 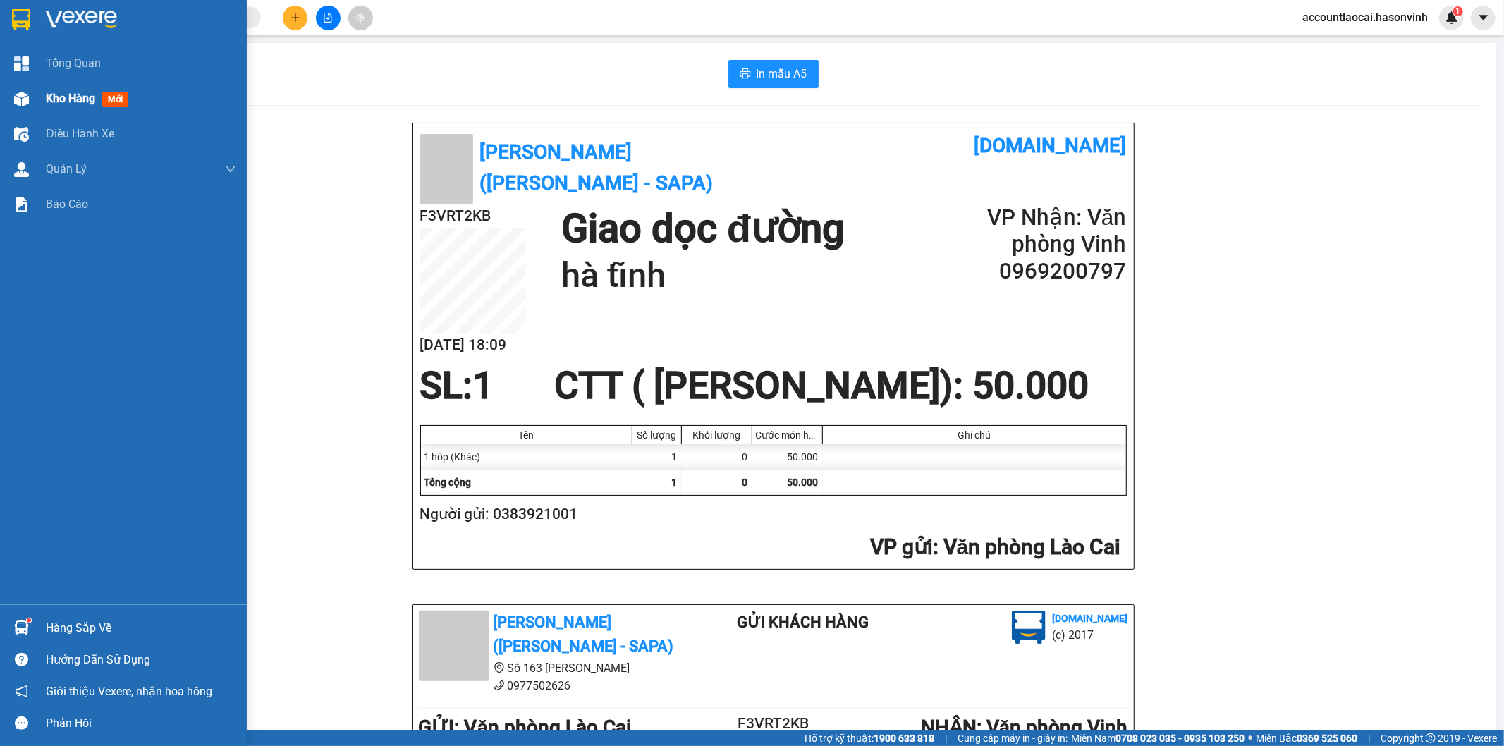 I want to click on strong: 0369 525 060, so click(x=1327, y=738).